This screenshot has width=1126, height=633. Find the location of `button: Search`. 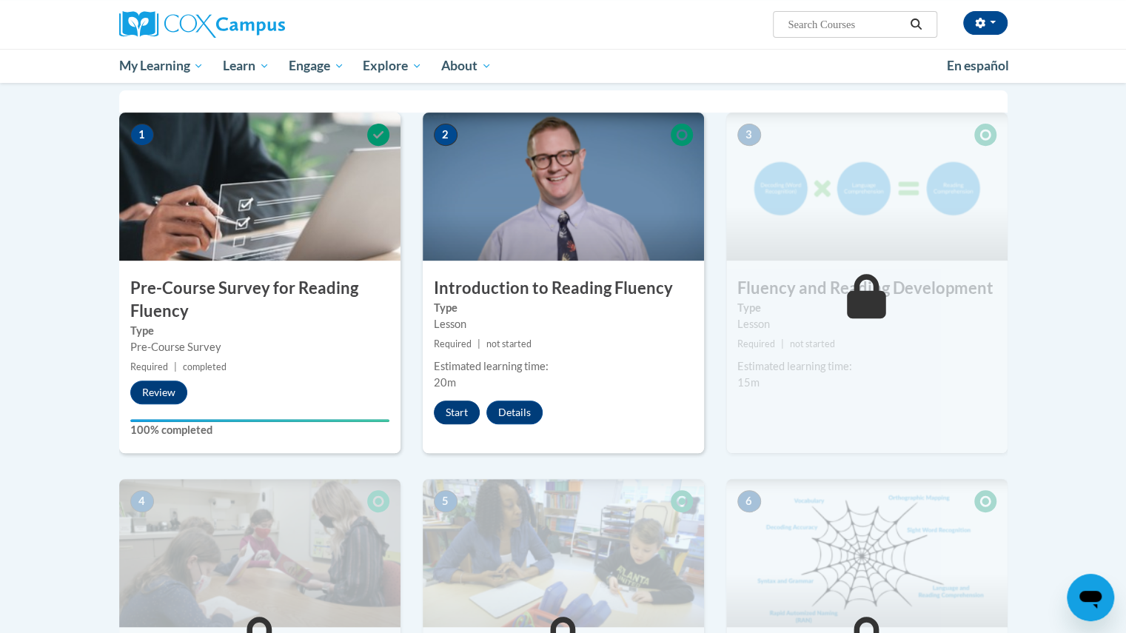

button: Search is located at coordinates (916, 24).